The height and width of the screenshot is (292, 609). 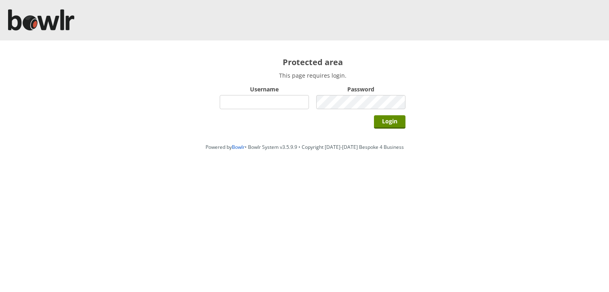 I want to click on label: Password, so click(x=361, y=89).